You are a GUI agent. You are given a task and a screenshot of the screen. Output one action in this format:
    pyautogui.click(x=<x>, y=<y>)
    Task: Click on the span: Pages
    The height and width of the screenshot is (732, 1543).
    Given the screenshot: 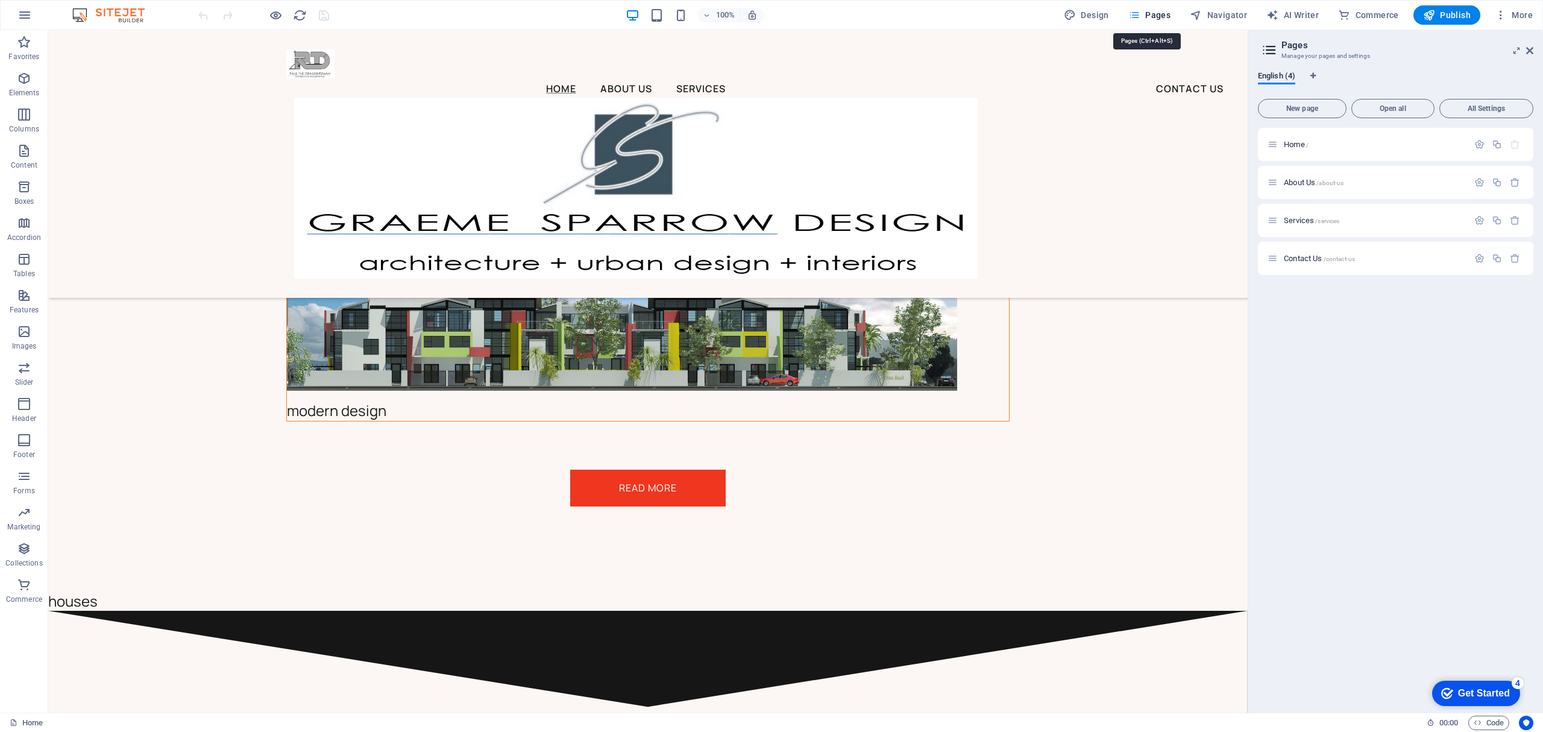 What is the action you would take?
    pyautogui.click(x=1149, y=15)
    